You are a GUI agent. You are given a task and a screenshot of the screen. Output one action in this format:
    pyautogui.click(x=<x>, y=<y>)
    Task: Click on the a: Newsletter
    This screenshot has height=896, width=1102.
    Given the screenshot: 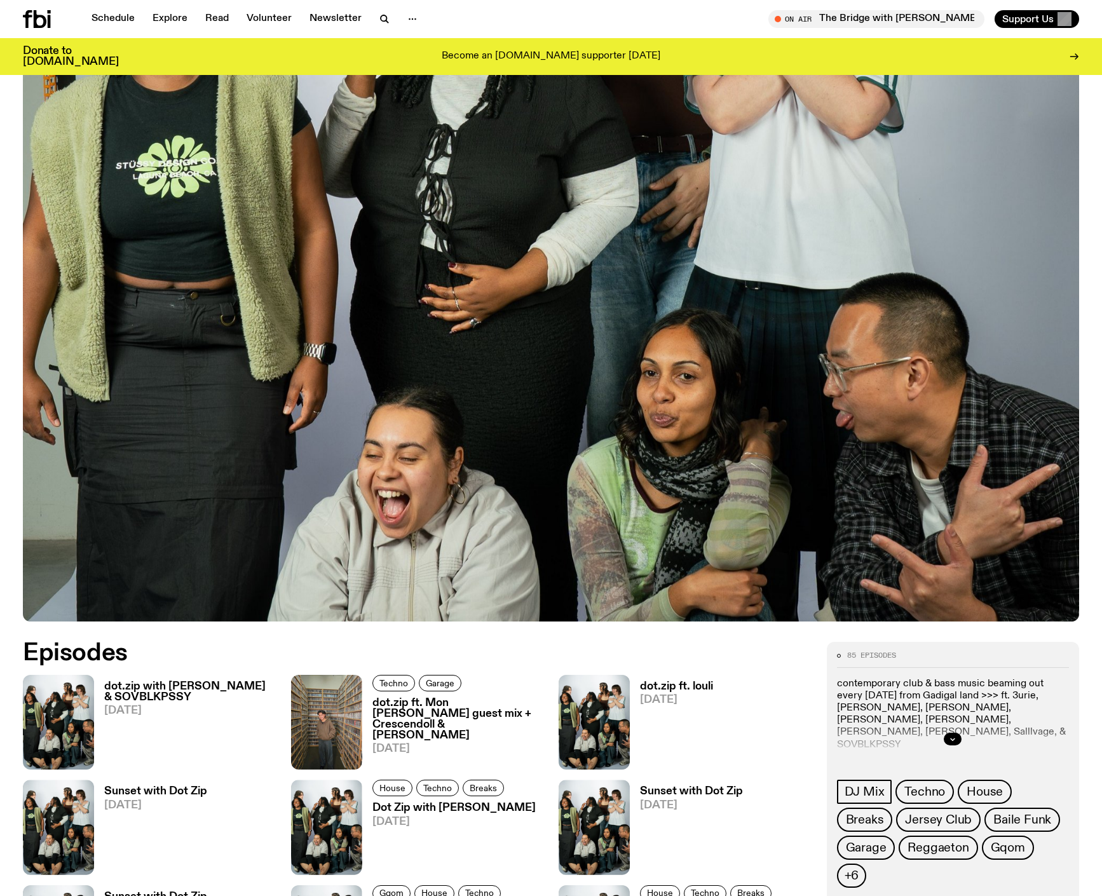 What is the action you would take?
    pyautogui.click(x=336, y=19)
    